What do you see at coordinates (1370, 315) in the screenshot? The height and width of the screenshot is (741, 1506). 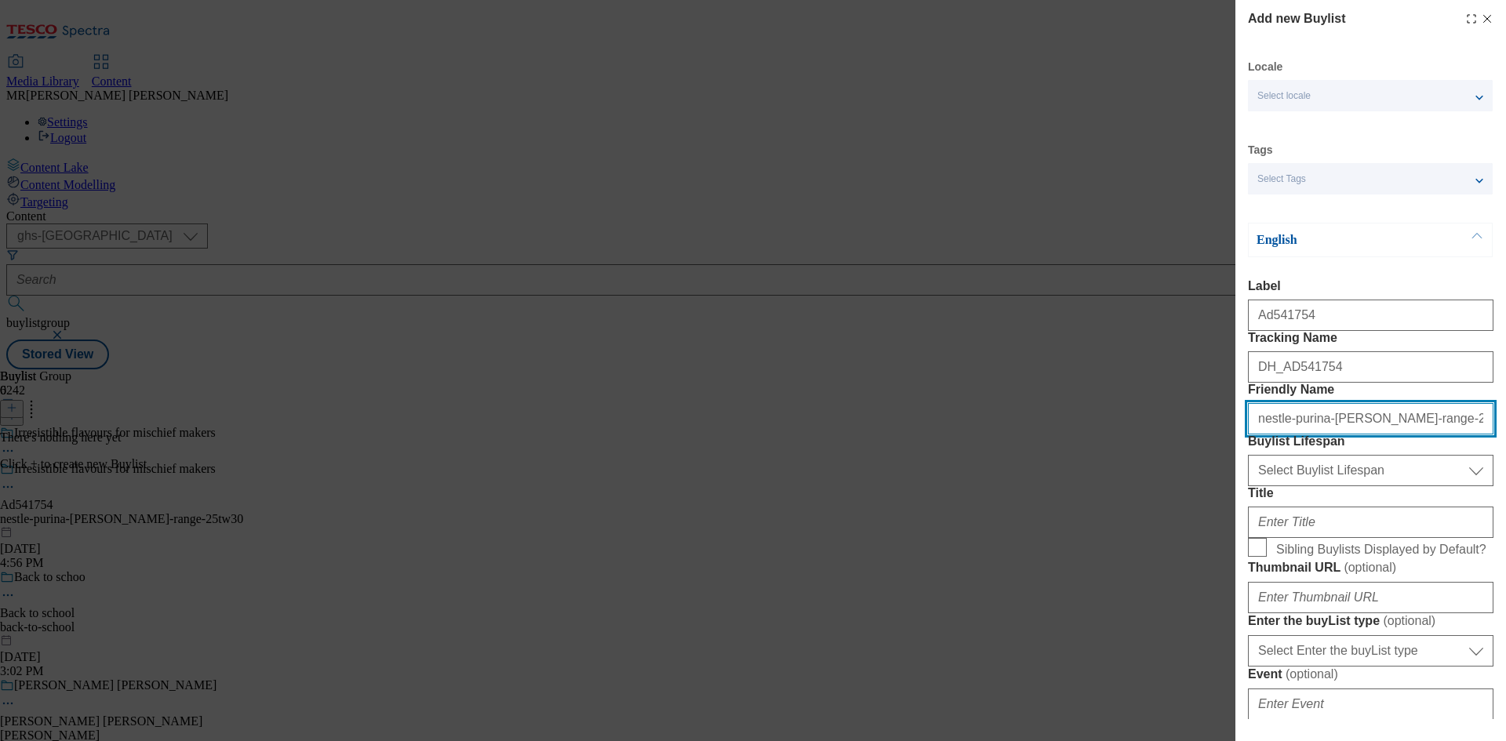 I see `input: Enter Label` at bounding box center [1370, 315].